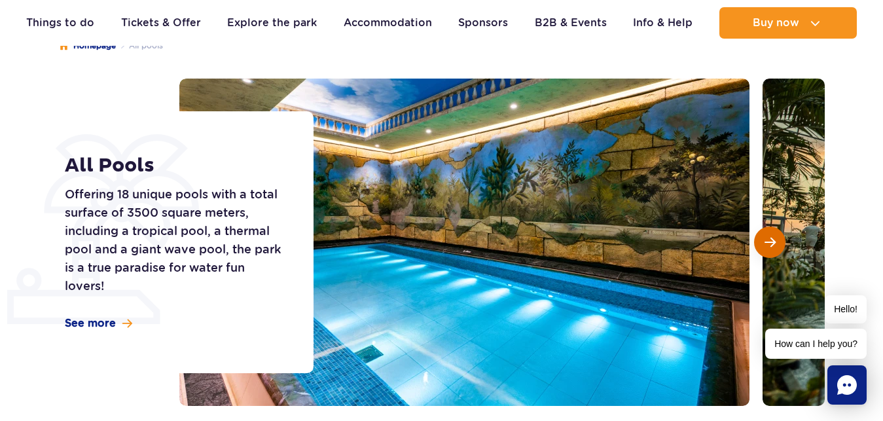 The height and width of the screenshot is (421, 883). I want to click on a: Sponsors, so click(483, 23).